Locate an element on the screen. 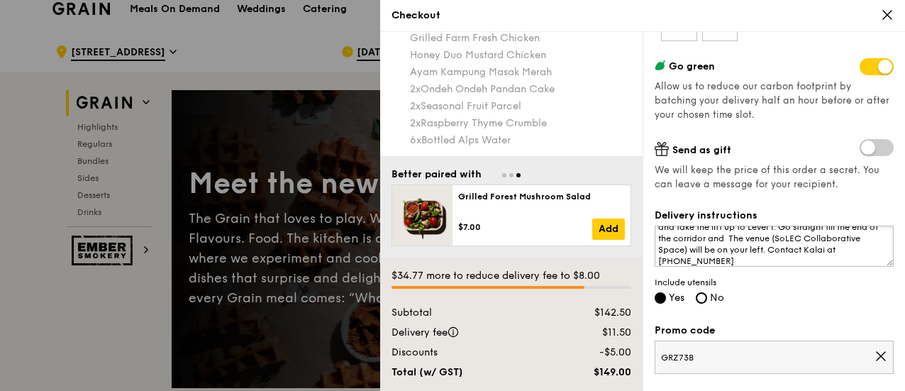 The image size is (905, 391). span: Go to slide 3 is located at coordinates (519, 175).